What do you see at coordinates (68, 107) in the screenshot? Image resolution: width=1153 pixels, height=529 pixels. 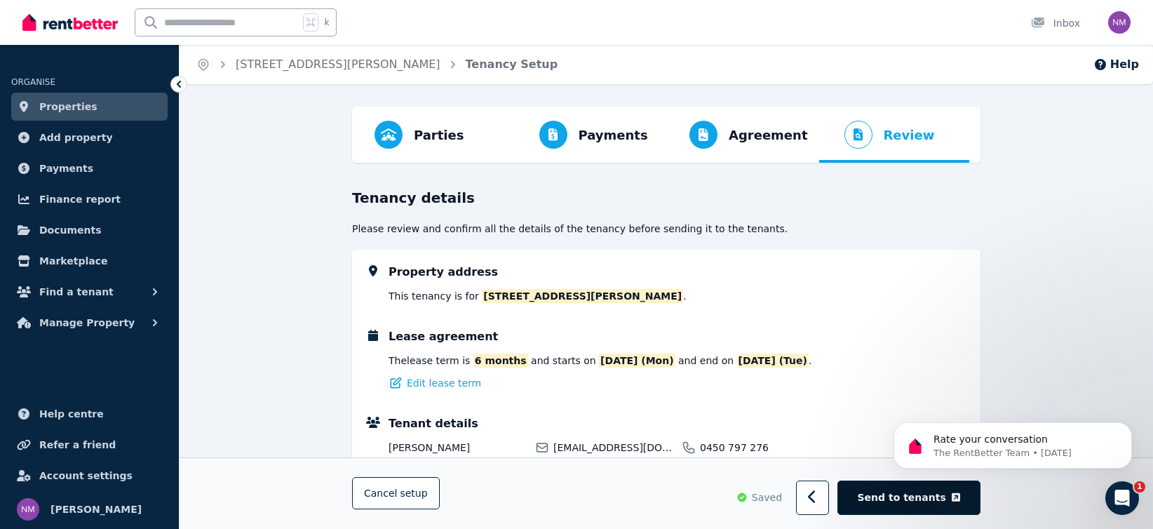 I see `span: Properties` at bounding box center [68, 107].